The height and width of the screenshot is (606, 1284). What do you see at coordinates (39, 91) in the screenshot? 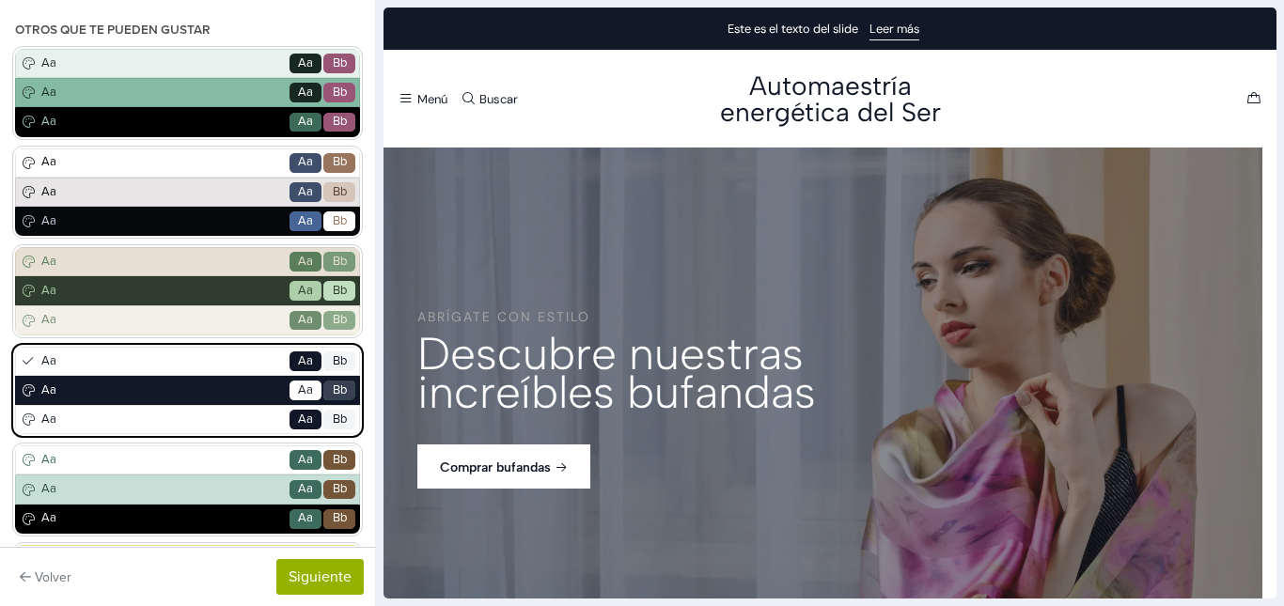
I see `button: Menú` at bounding box center [39, 91].